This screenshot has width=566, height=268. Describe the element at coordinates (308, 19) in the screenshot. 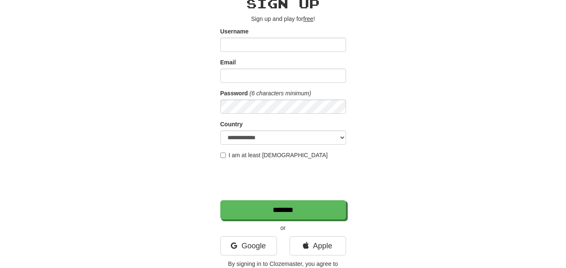

I see `u: free` at that location.